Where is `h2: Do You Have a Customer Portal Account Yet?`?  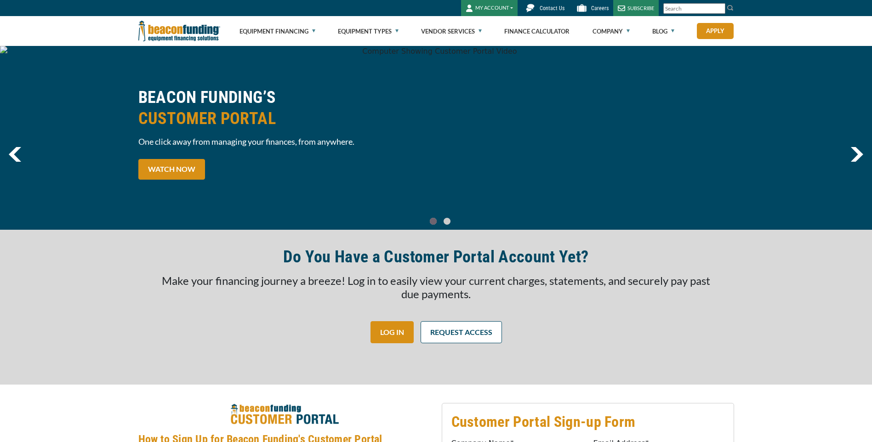 h2: Do You Have a Customer Portal Account Yet? is located at coordinates (436, 257).